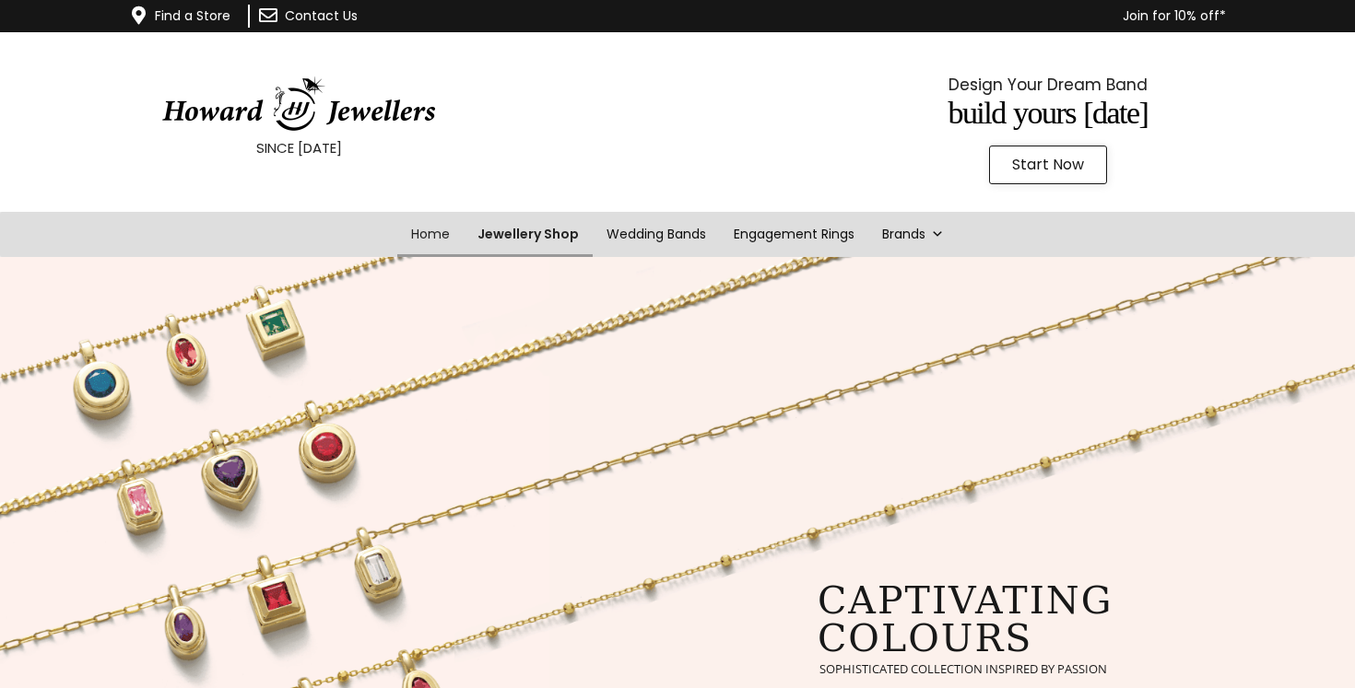  Describe the element at coordinates (430, 234) in the screenshot. I see `a: Home` at that location.